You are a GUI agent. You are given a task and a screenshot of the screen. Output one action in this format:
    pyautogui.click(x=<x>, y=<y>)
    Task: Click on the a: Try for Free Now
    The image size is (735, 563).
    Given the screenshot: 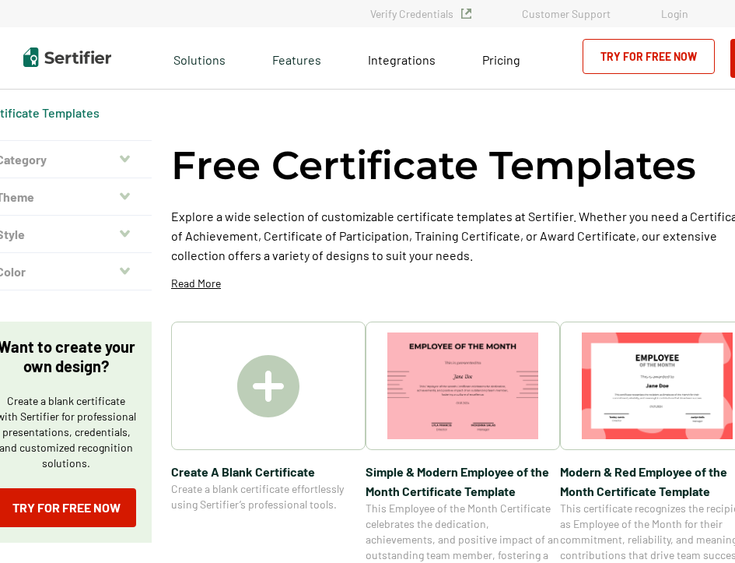 What is the action you would take?
    pyautogui.click(x=649, y=56)
    